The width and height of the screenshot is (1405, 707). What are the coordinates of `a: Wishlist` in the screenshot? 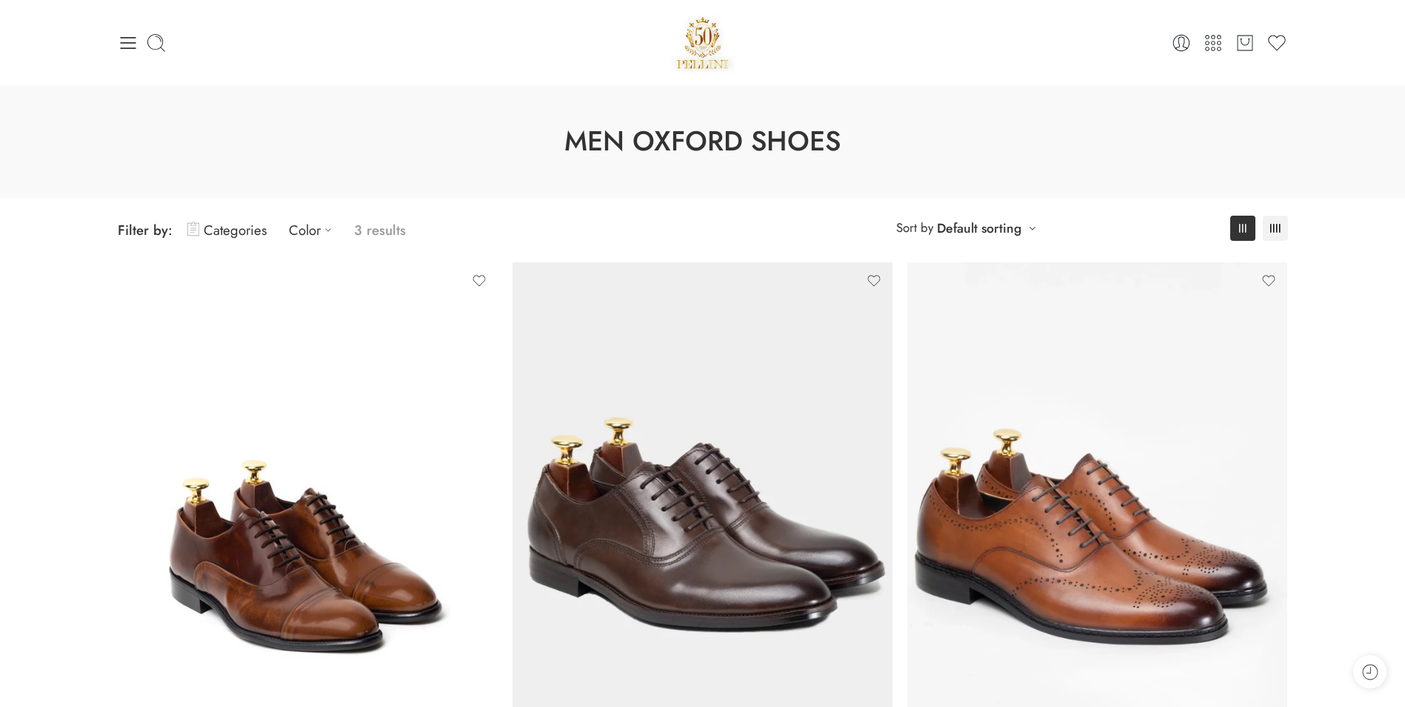 It's located at (1277, 43).